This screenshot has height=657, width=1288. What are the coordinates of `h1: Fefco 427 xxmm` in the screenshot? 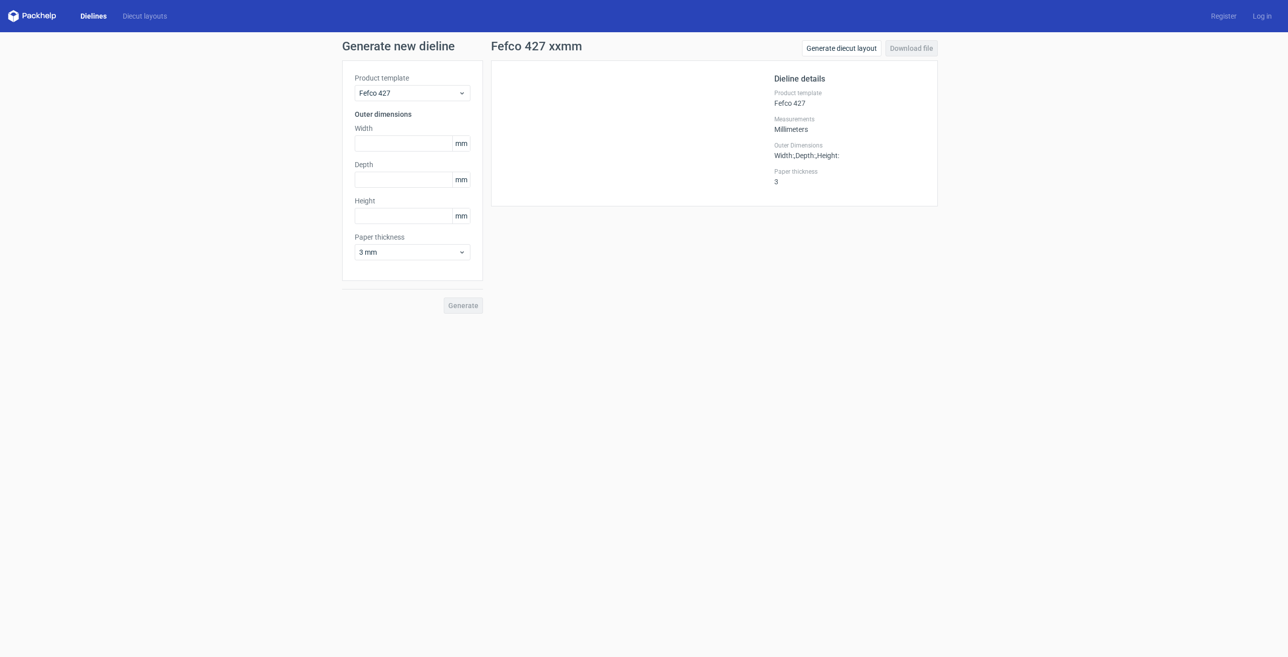 It's located at (536, 46).